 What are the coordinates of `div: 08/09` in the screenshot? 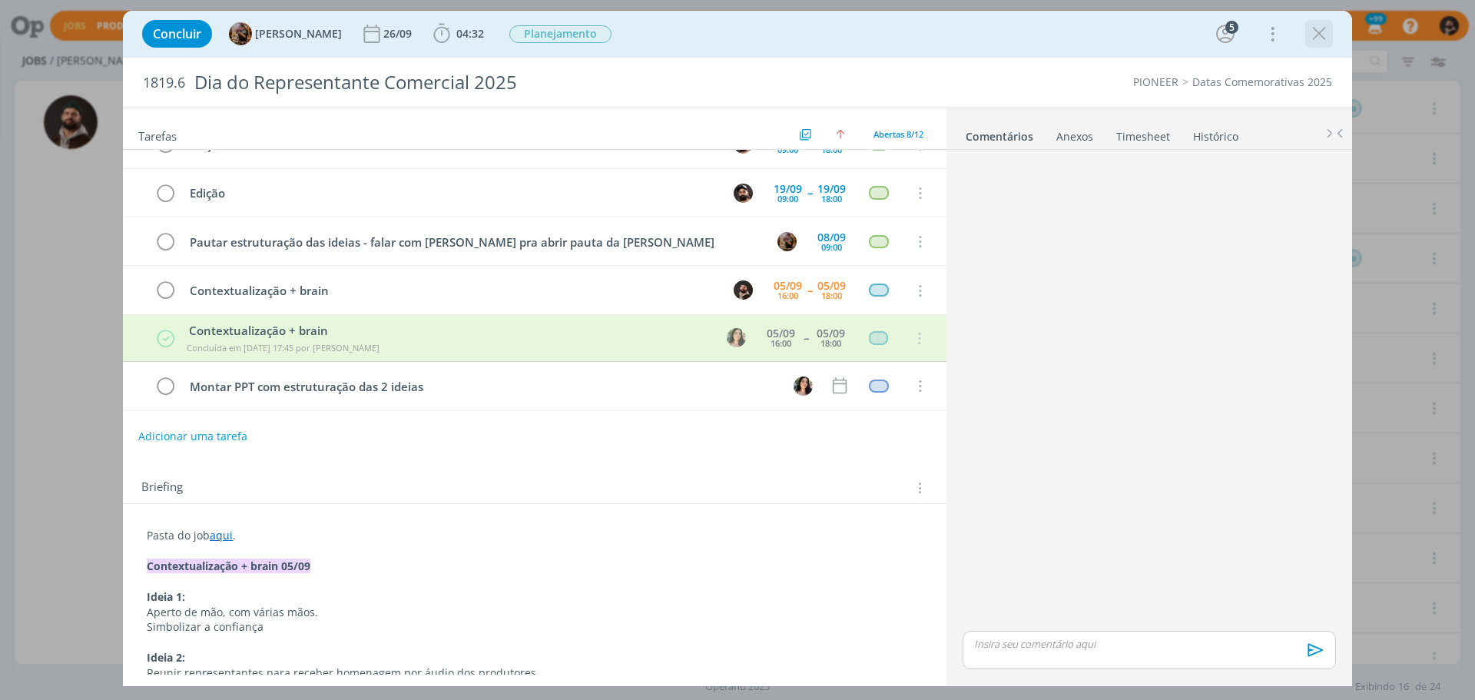 It's located at (831, 237).